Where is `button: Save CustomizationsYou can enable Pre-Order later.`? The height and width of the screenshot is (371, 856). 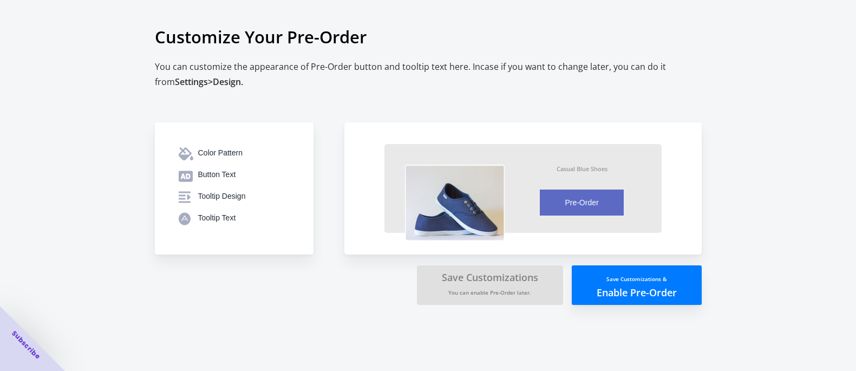 button: Save CustomizationsYou can enable Pre-Order later. is located at coordinates (490, 285).